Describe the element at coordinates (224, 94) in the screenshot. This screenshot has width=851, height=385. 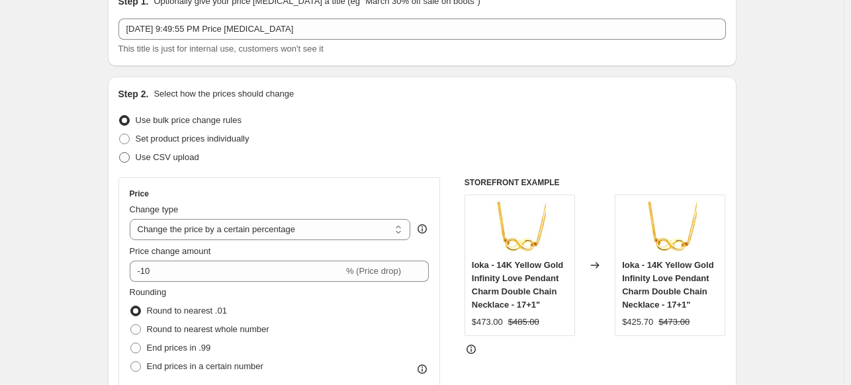
I see `p: Select how the prices should change` at that location.